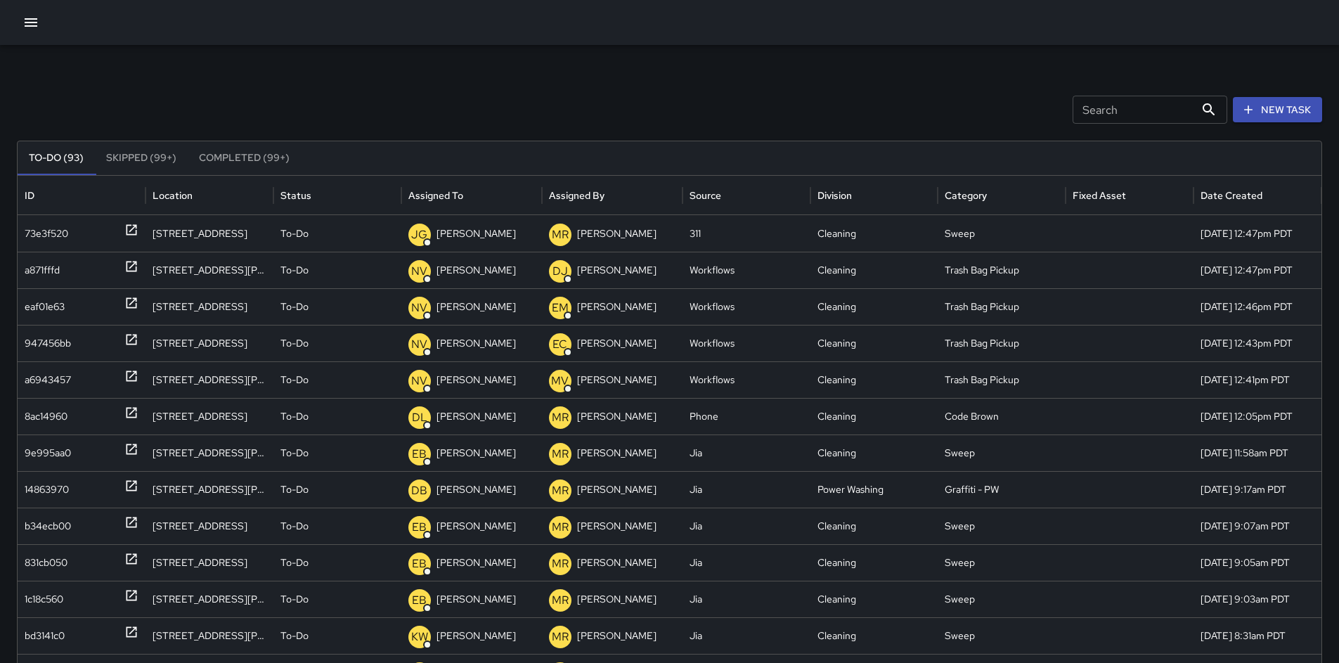 The height and width of the screenshot is (663, 1339). What do you see at coordinates (44, 599) in the screenshot?
I see `div: 1c18c560` at bounding box center [44, 599].